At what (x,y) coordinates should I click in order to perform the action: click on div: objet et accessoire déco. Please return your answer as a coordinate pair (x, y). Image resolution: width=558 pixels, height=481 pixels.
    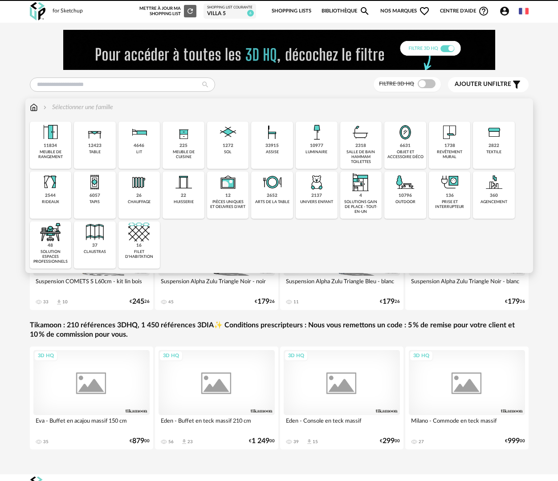
    Looking at the image, I should click on (405, 155).